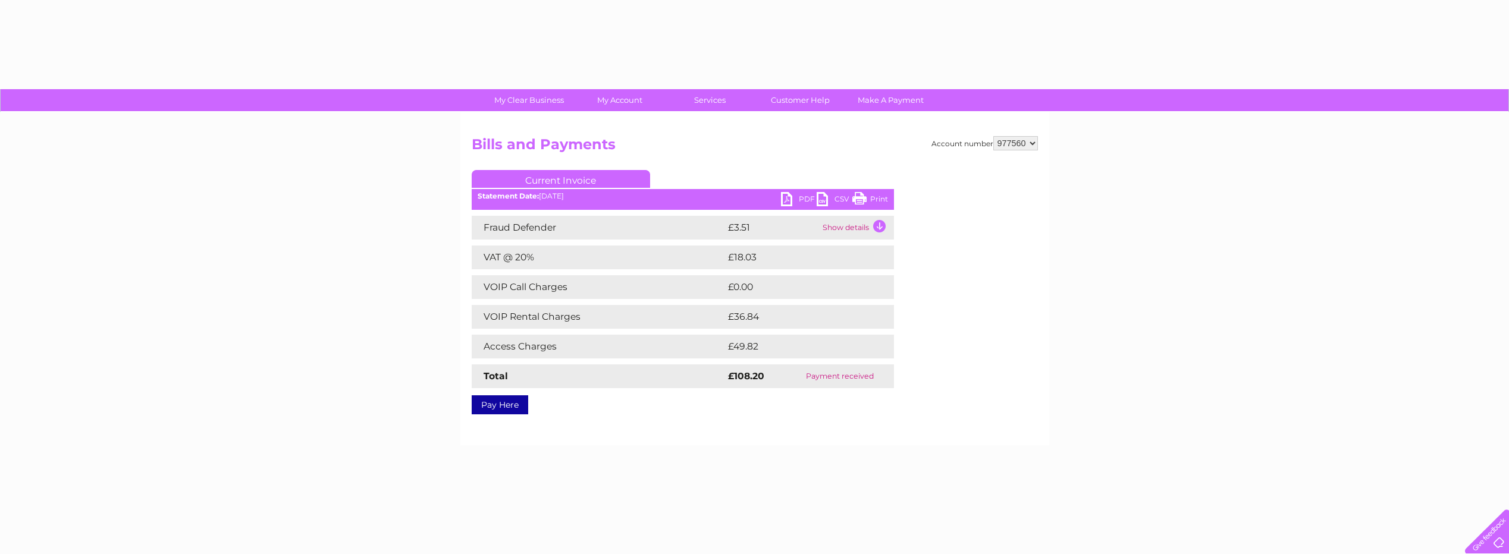  I want to click on td: VAT @ 20%, so click(598, 258).